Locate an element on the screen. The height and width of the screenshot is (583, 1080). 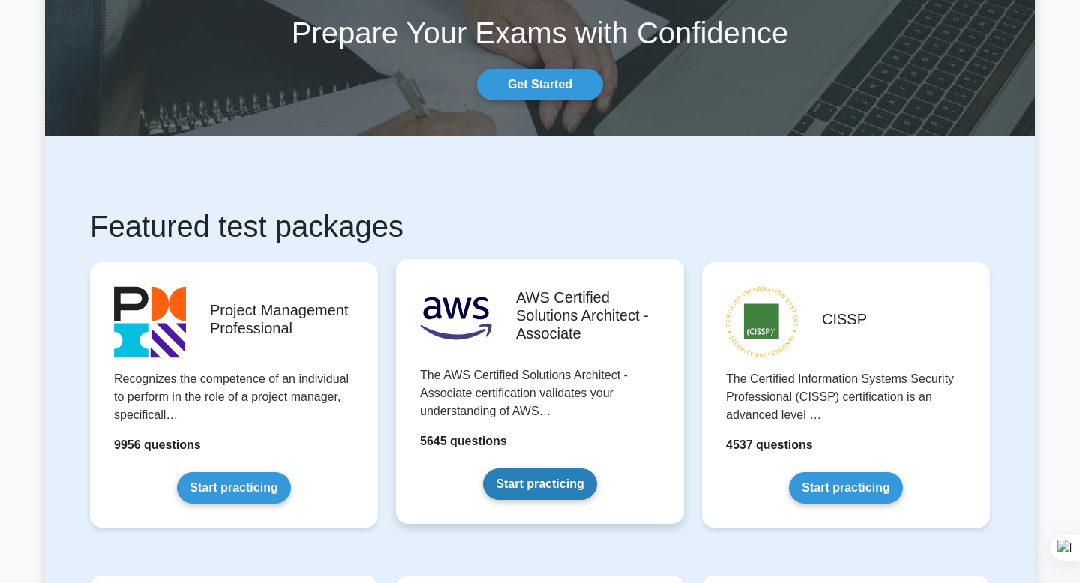
h1: Featured test packages is located at coordinates (540, 226).